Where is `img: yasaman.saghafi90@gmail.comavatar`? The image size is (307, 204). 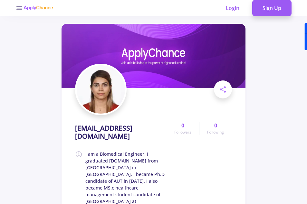
img: yasaman.saghafi90@gmail.comavatar is located at coordinates (101, 90).